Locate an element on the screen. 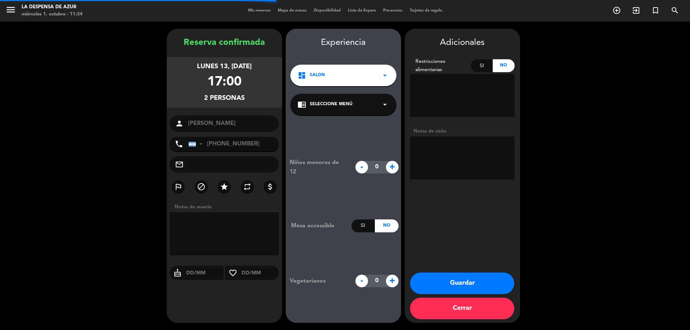 This screenshot has width=690, height=330. div: Notas de visita is located at coordinates (462, 131).